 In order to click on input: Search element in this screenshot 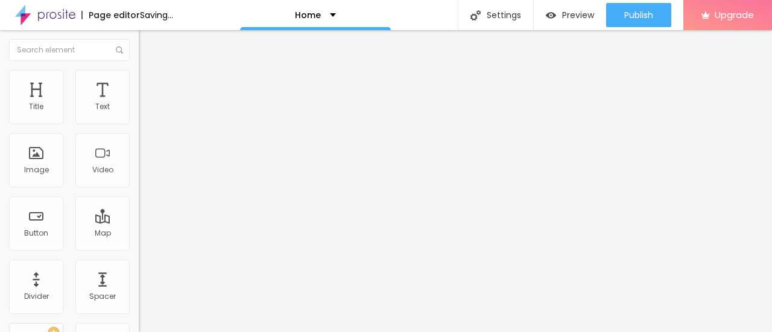, I will do `click(69, 50)`.